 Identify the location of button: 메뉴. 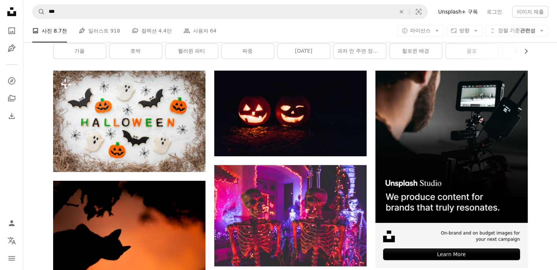
(12, 259).